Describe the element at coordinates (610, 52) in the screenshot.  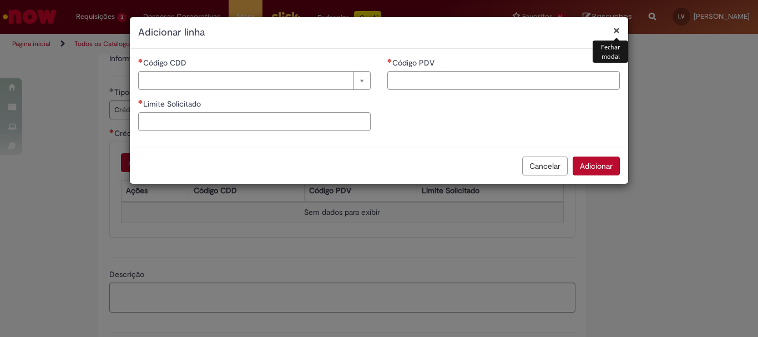
I see `div: Fechar modal` at that location.